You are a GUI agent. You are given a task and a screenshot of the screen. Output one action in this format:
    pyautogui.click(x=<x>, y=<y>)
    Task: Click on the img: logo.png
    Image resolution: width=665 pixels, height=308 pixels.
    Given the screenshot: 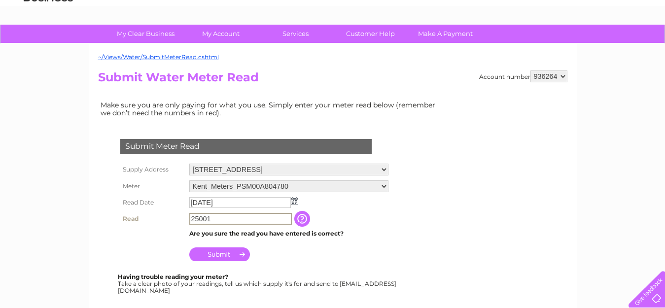 What is the action you would take?
    pyautogui.click(x=48, y=40)
    